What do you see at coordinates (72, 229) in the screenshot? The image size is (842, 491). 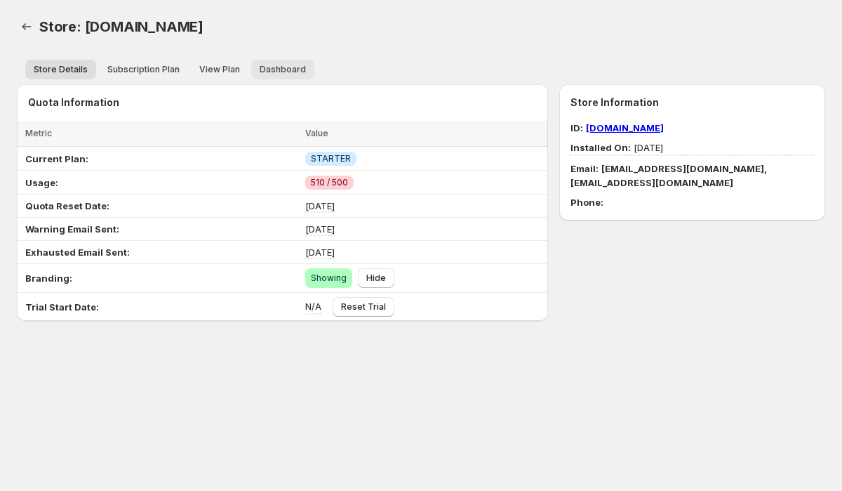 I see `strong: Warning Email Sent:` at bounding box center [72, 229].